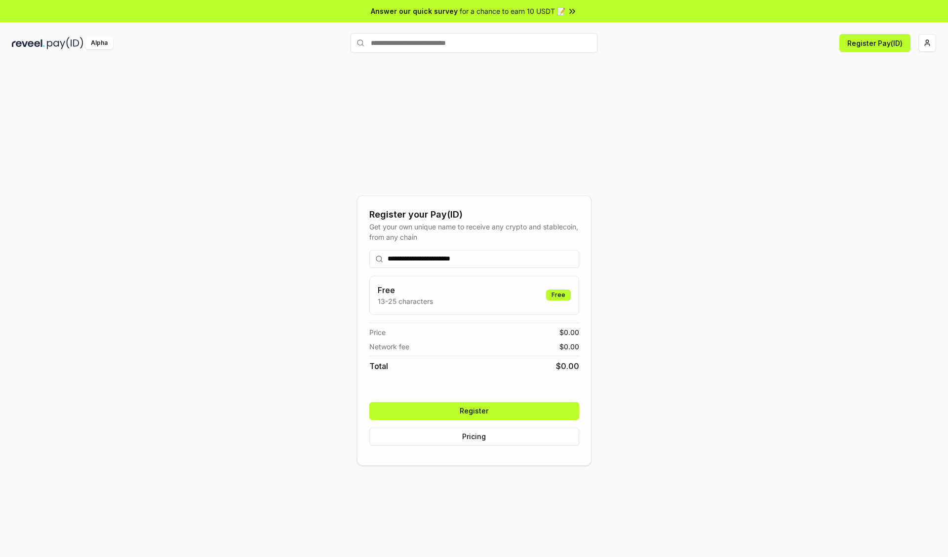 Image resolution: width=948 pixels, height=557 pixels. I want to click on img: reveel_dark, so click(28, 43).